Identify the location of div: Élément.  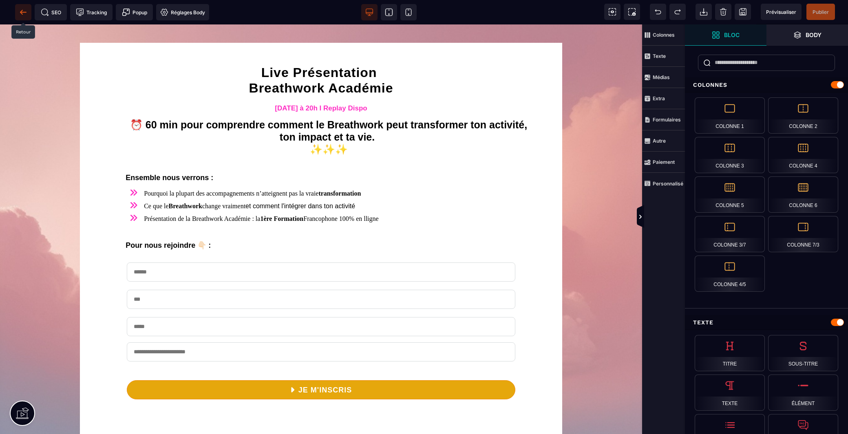
(804, 393).